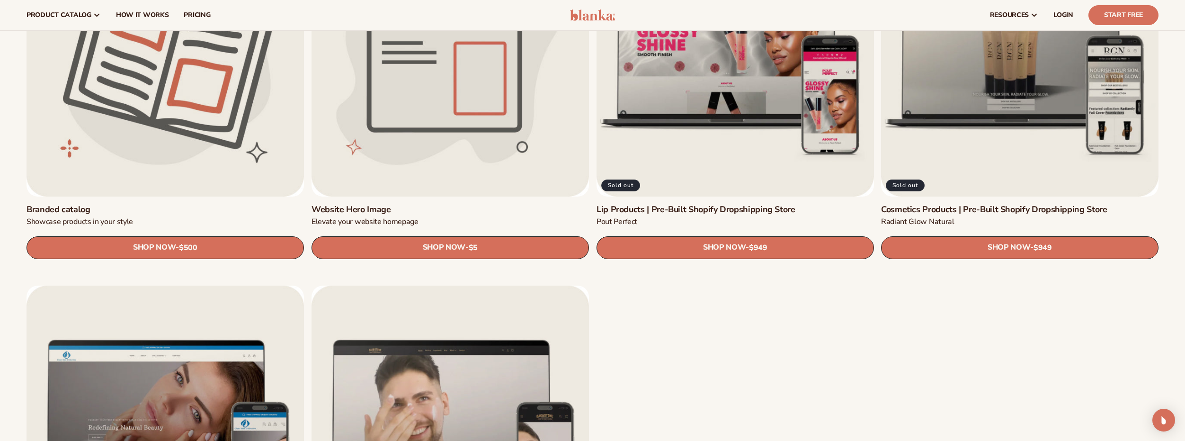 The image size is (1185, 441). What do you see at coordinates (450, 248) in the screenshot?
I see `a: SHOP NOW- $5` at bounding box center [450, 248].